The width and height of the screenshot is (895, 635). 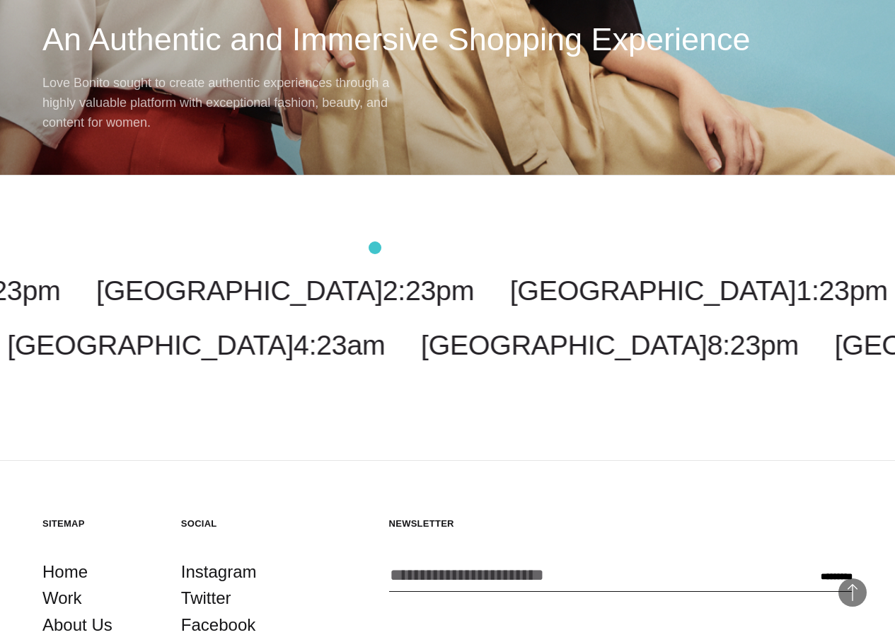 I want to click on h5: Sitemap, so click(x=101, y=523).